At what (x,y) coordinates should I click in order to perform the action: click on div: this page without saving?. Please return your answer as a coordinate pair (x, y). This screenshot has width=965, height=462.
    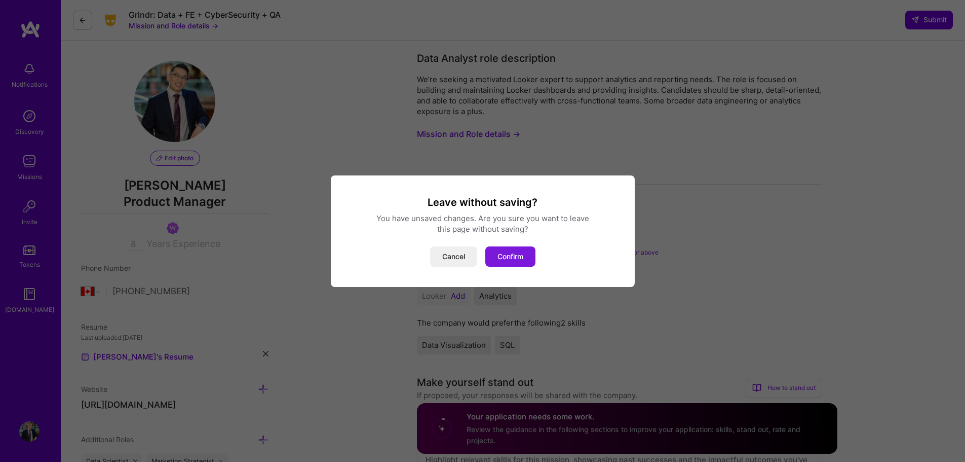
    Looking at the image, I should click on (483, 228).